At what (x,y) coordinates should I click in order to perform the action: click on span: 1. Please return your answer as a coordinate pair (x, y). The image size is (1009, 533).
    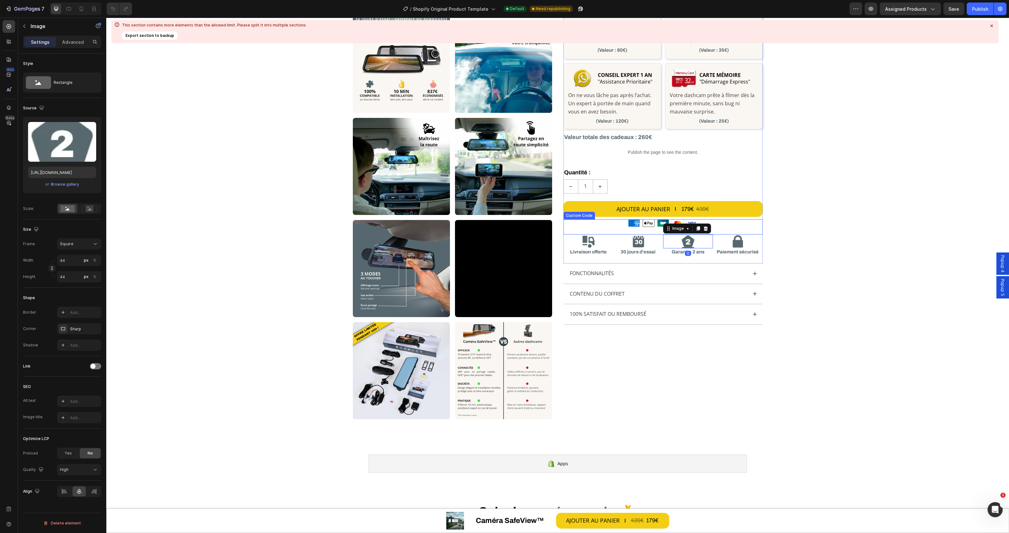
    Looking at the image, I should click on (1003, 495).